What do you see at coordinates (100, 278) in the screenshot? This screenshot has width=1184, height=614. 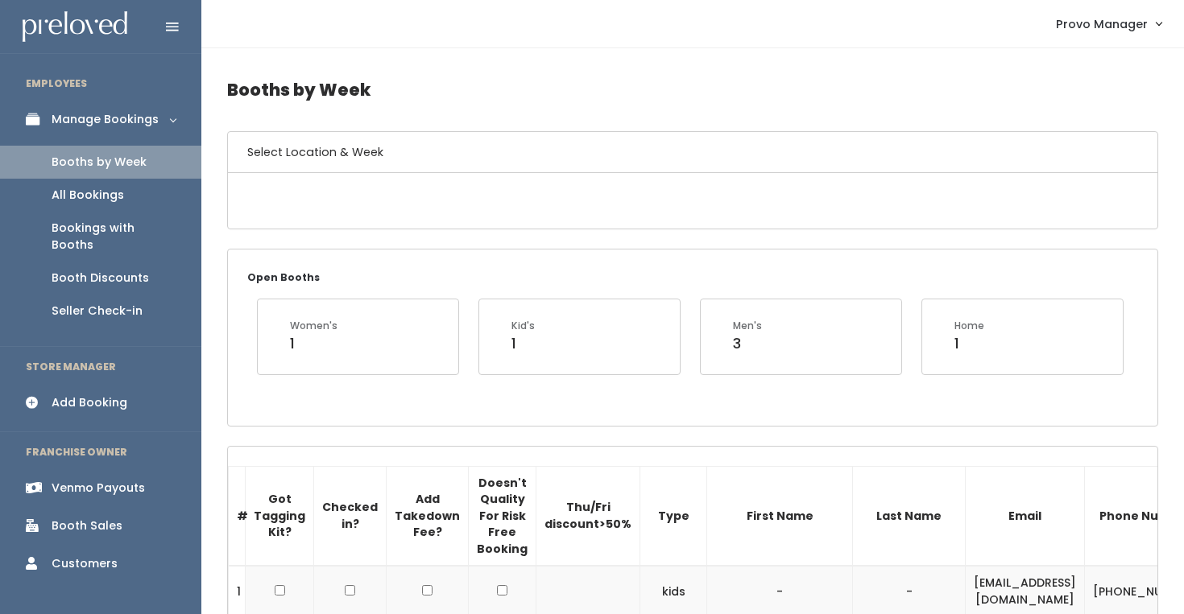 I see `div: Booth Discounts` at bounding box center [100, 278].